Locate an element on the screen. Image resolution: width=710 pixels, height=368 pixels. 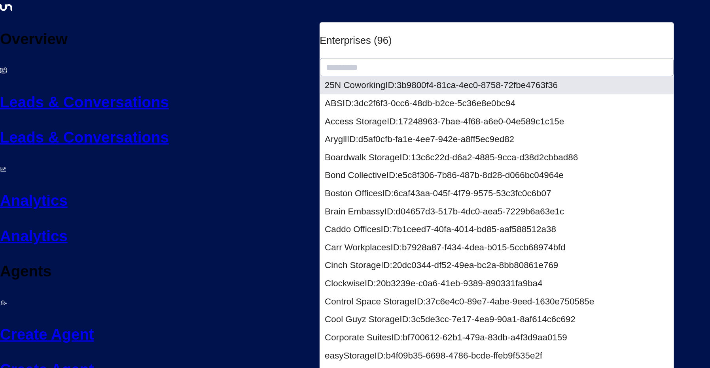
span: ID: 13c6c22d-d6a2-4885-9cca-d38d2cbbad86 is located at coordinates (488, 157).